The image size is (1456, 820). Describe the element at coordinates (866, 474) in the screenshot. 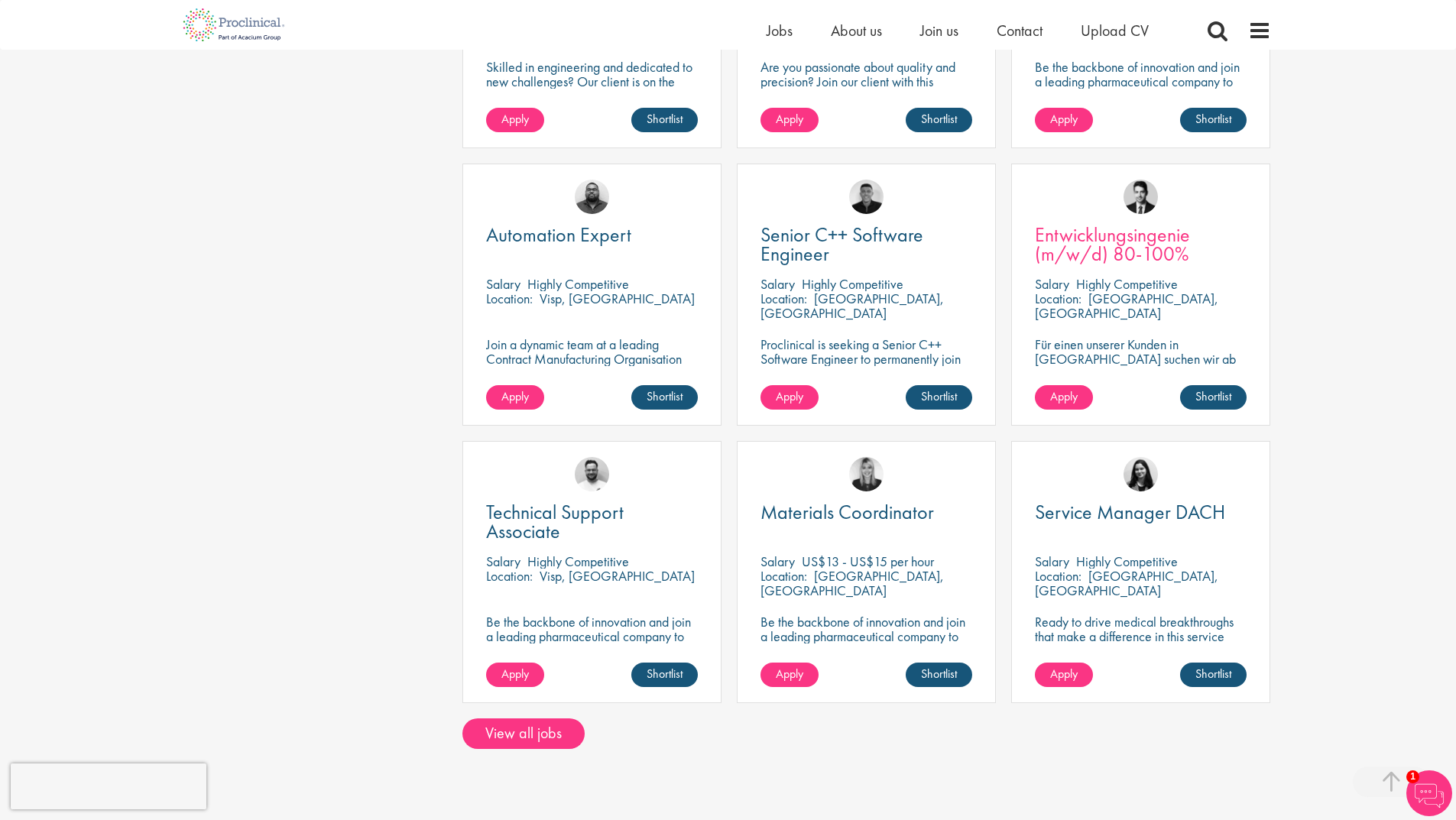

I see `img: Janelle Jones` at that location.